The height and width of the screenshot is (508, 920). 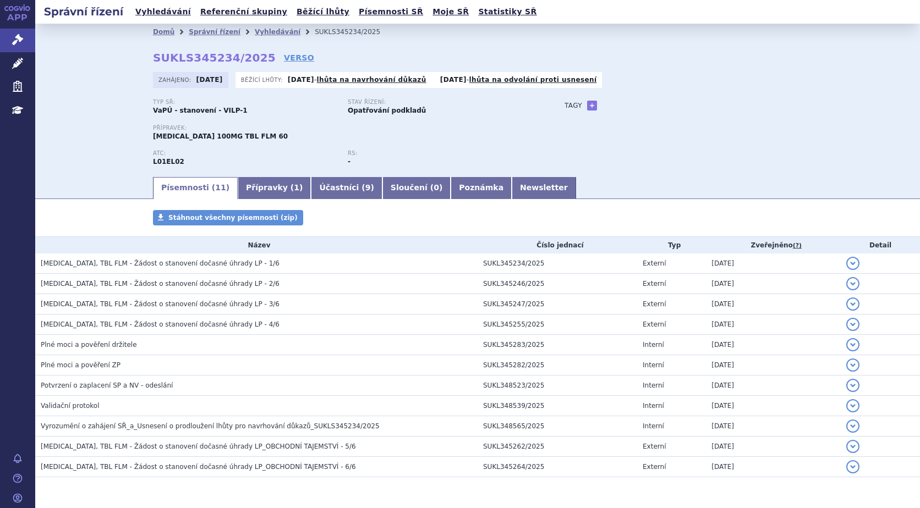 What do you see at coordinates (215, 32) in the screenshot?
I see `a: Správní řízení` at bounding box center [215, 32].